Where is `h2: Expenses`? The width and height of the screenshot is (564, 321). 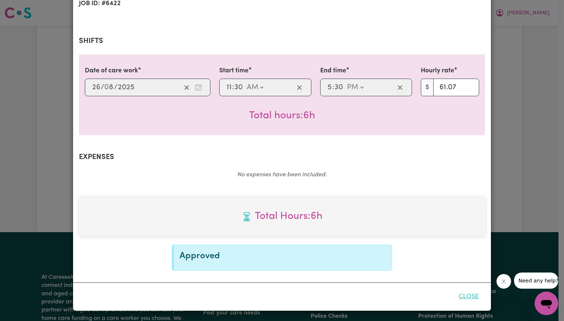
h2: Expenses is located at coordinates (282, 157).